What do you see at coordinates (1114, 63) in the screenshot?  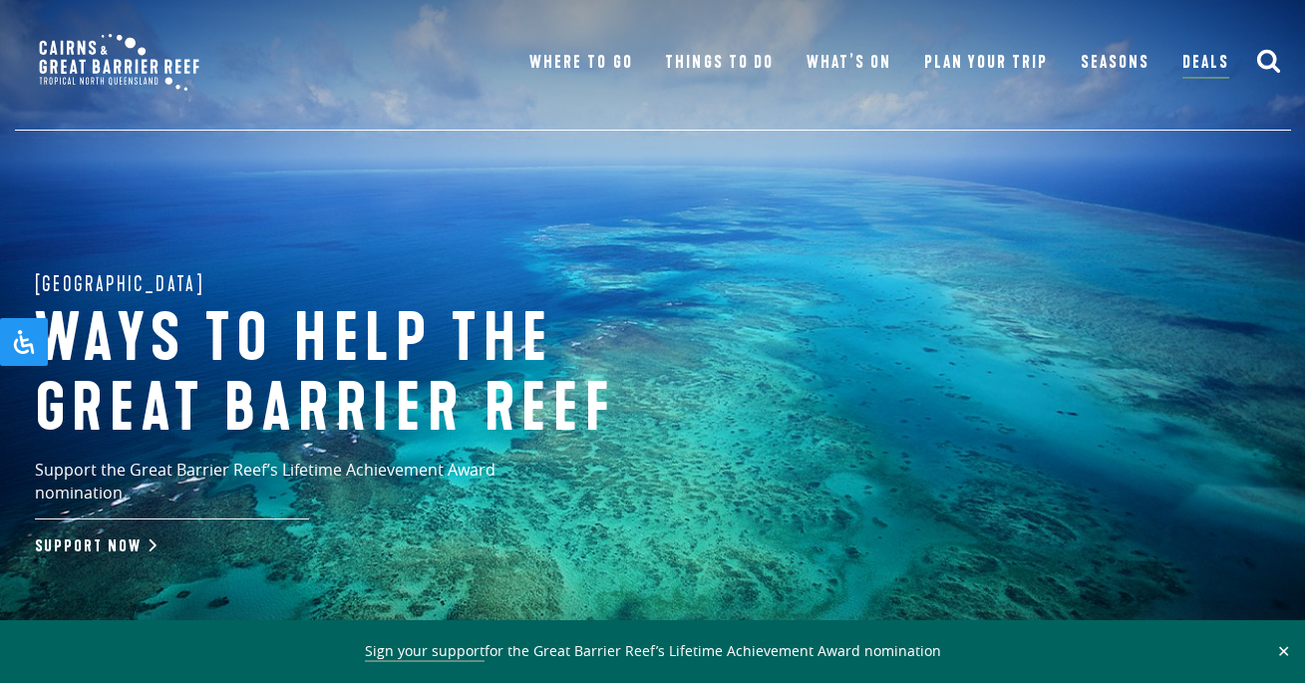 I see `a: Seasons` at bounding box center [1114, 63].